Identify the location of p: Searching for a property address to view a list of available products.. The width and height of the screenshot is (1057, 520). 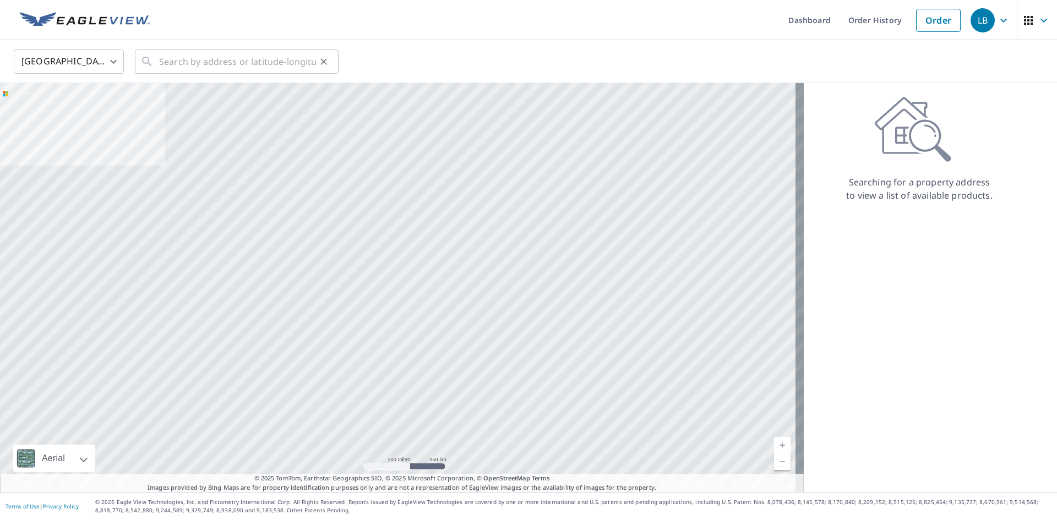
(919, 189).